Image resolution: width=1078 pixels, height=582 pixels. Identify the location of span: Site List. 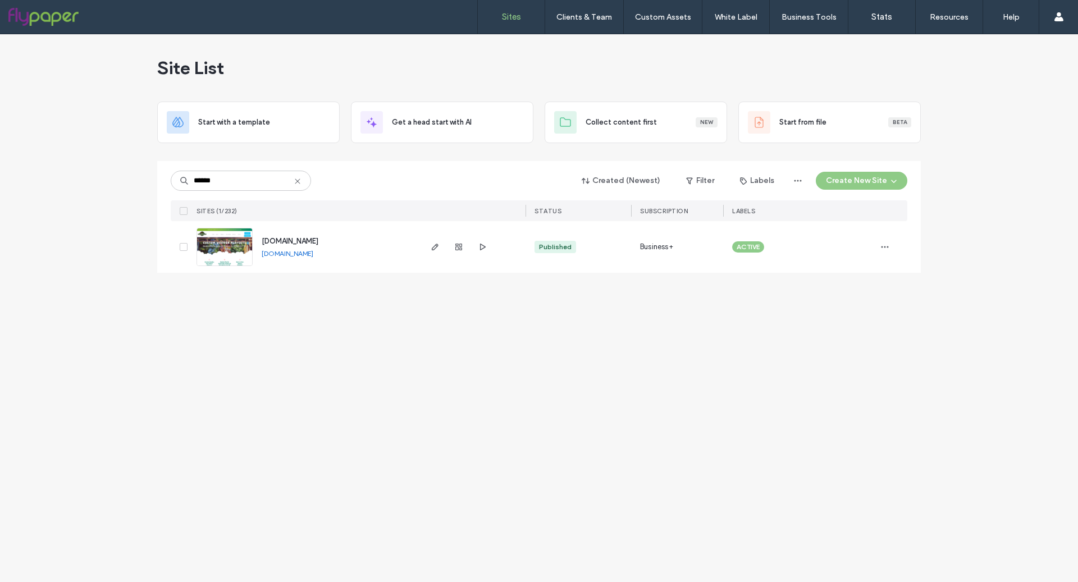
(190, 68).